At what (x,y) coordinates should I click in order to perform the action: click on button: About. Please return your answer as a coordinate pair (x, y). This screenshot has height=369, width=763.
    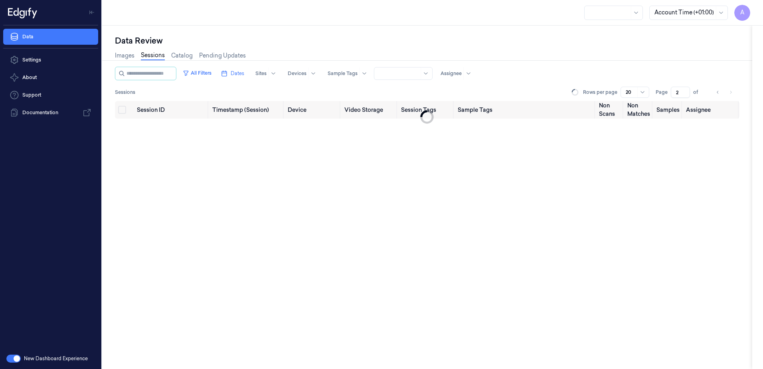
    Looking at the image, I should click on (51, 77).